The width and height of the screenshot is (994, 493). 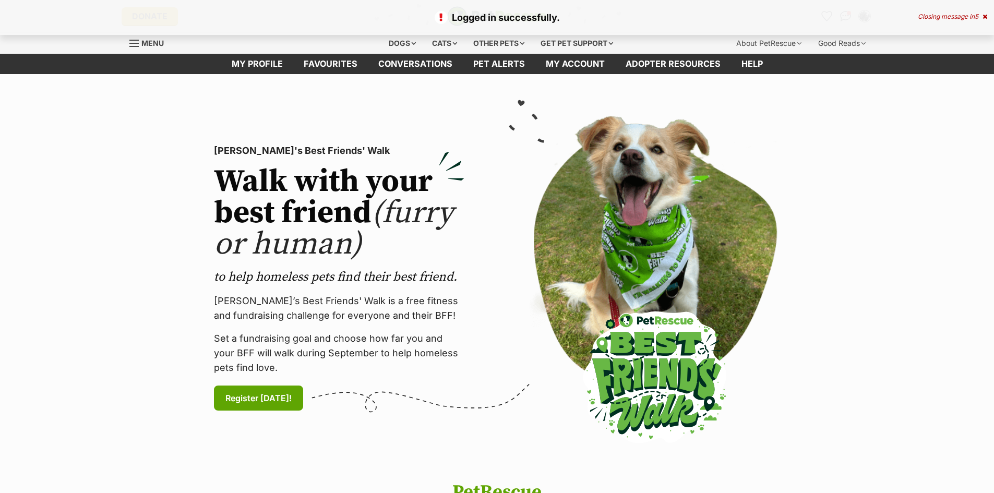 I want to click on a: Pet alerts, so click(x=499, y=64).